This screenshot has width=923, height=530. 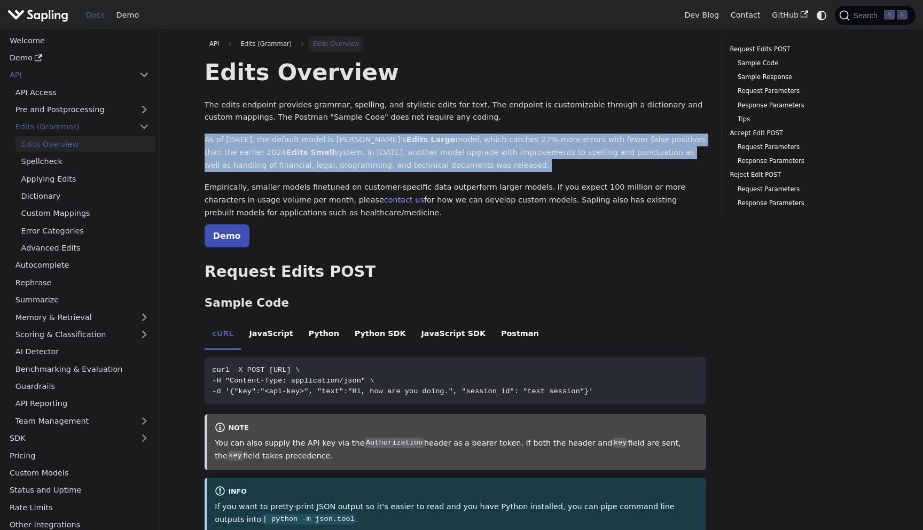 What do you see at coordinates (82, 92) in the screenshot?
I see `a: API Access` at bounding box center [82, 92].